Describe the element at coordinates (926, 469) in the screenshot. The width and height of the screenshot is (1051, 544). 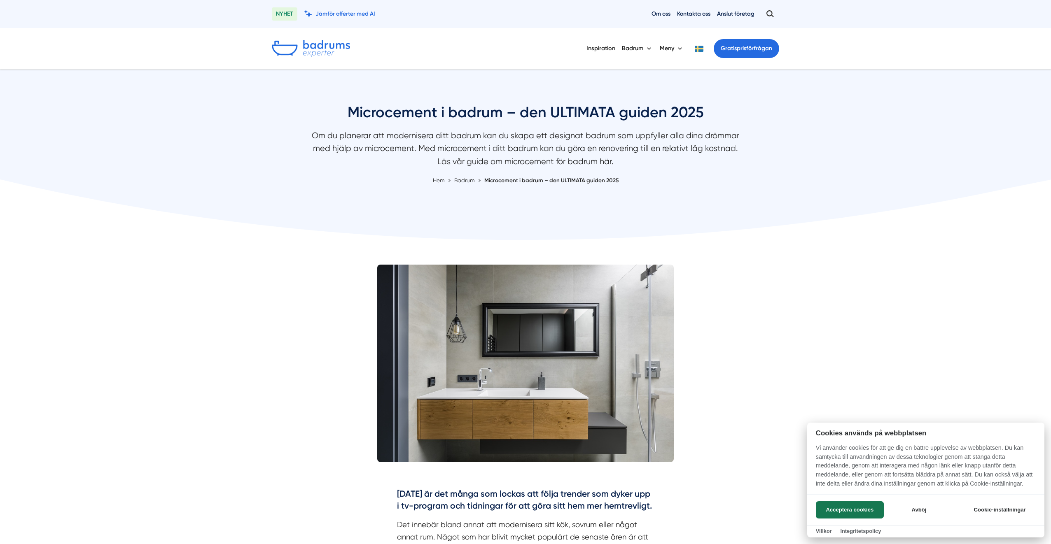
I see `p: Vi använder cookies för att ge dig en bättre upplevelse av webbplatsen. Du kan samtycka till anvä...` at that location.